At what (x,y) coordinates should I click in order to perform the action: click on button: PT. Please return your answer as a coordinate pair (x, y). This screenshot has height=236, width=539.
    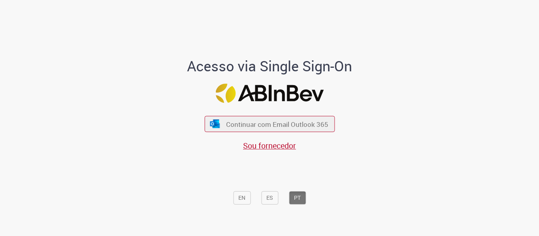
    Looking at the image, I should click on (297, 198).